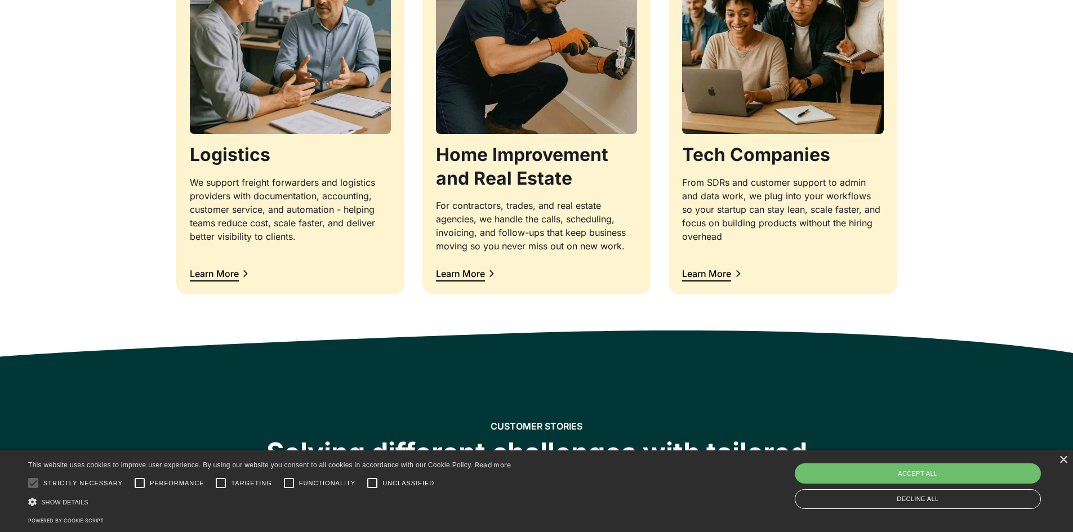  Describe the element at coordinates (251, 483) in the screenshot. I see `span: Targeting` at that location.